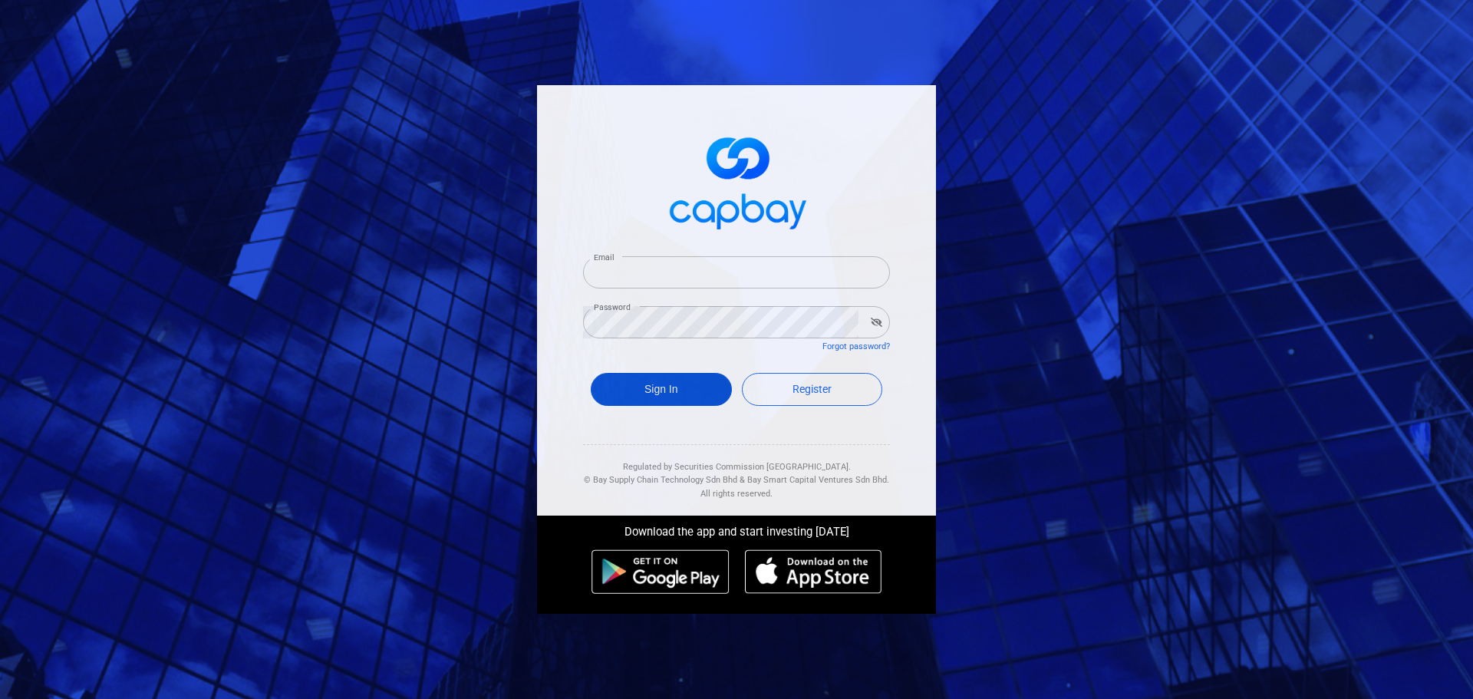  Describe the element at coordinates (856, 346) in the screenshot. I see `a: Forgot password?` at that location.